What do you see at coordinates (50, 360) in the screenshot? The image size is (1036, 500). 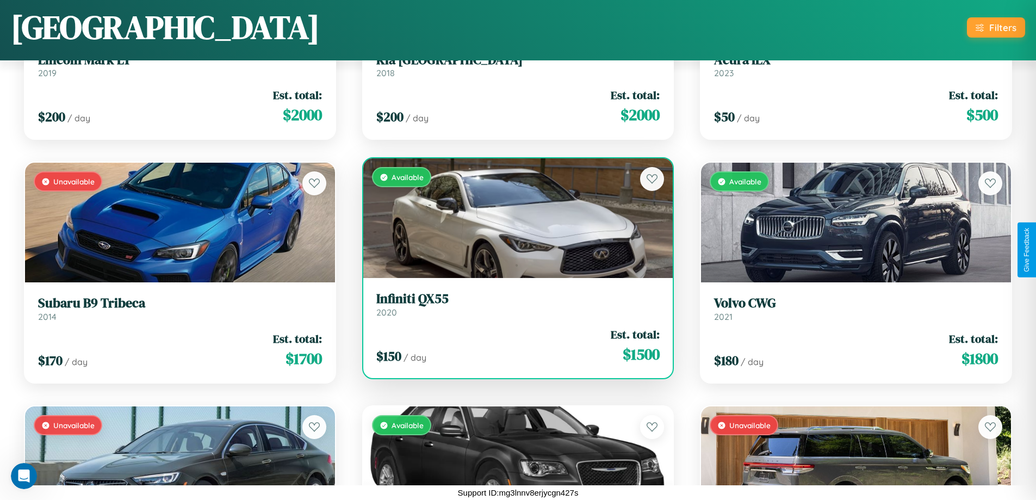 I see `span: $ 170` at bounding box center [50, 360].